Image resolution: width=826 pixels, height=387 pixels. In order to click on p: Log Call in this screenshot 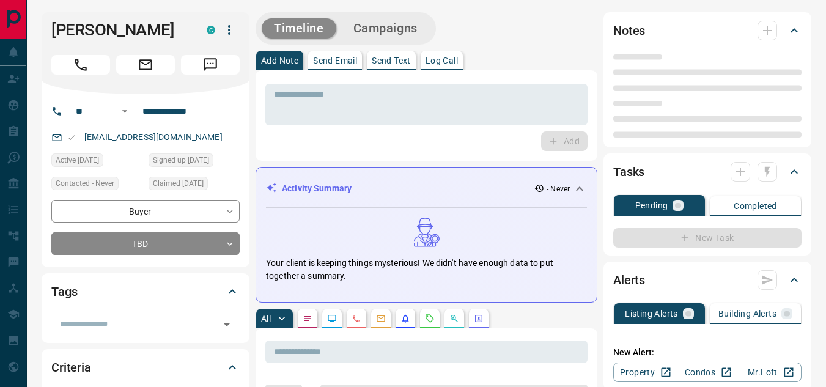, I will do `click(442, 61)`.